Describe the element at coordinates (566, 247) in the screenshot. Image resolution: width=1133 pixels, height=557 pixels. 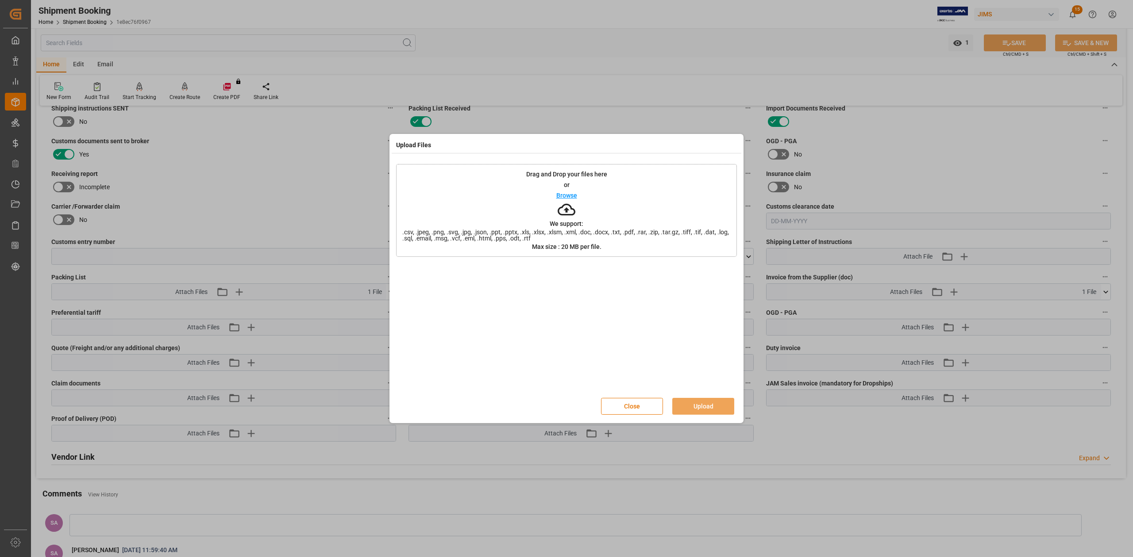
I see `p: Max size : 20 MB per file.` at that location.